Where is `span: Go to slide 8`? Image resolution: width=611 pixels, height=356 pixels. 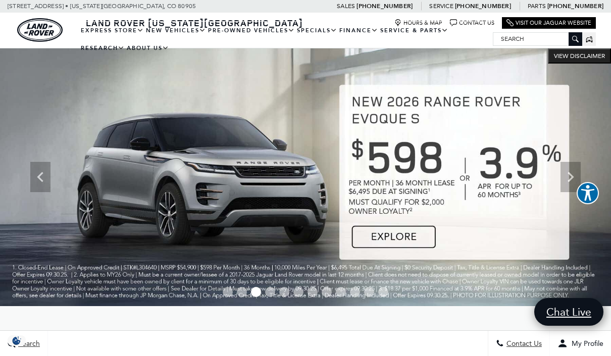 span: Go to slide 8 is located at coordinates (326, 292).